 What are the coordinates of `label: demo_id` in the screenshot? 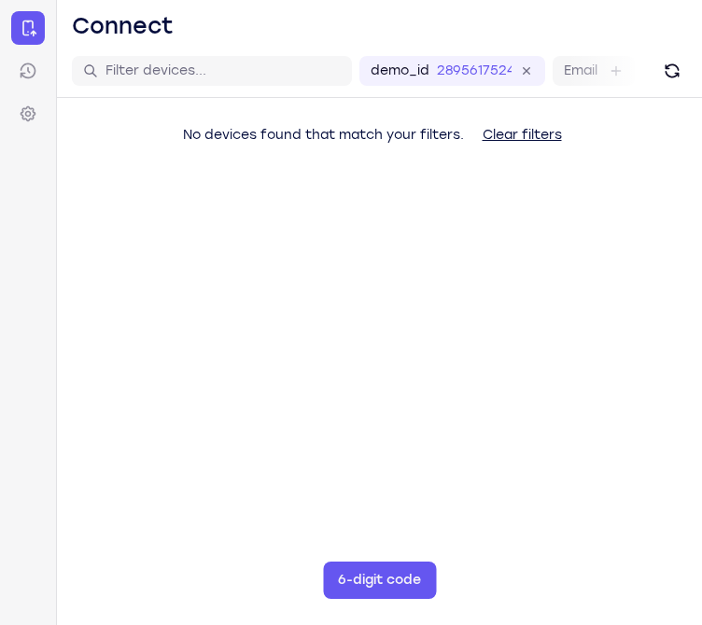 It's located at (399, 71).